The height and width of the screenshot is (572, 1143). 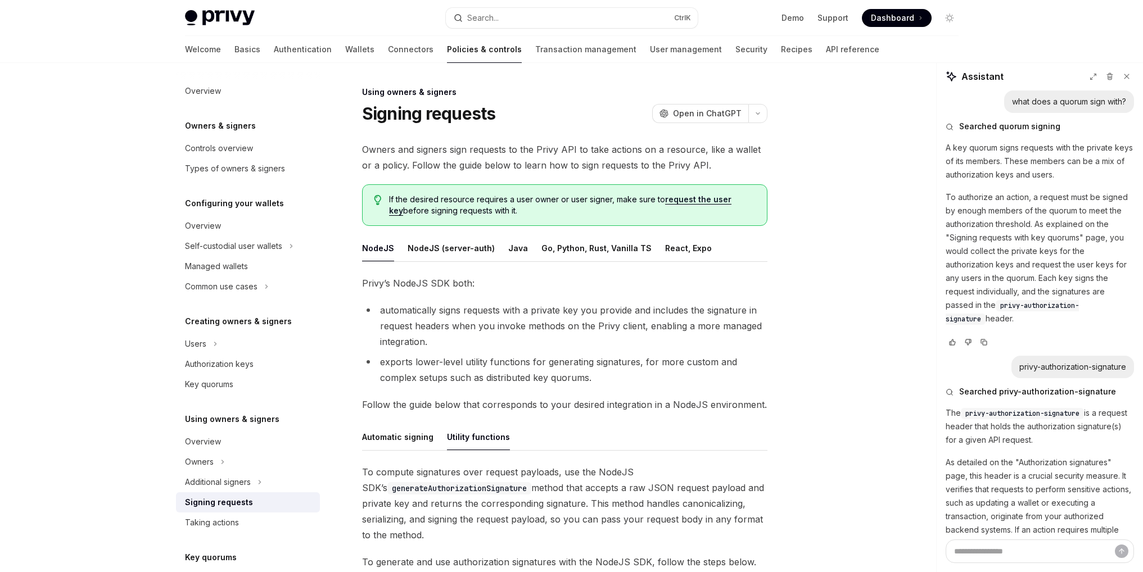 I want to click on span: Searched privy-authorization-signature, so click(x=1037, y=392).